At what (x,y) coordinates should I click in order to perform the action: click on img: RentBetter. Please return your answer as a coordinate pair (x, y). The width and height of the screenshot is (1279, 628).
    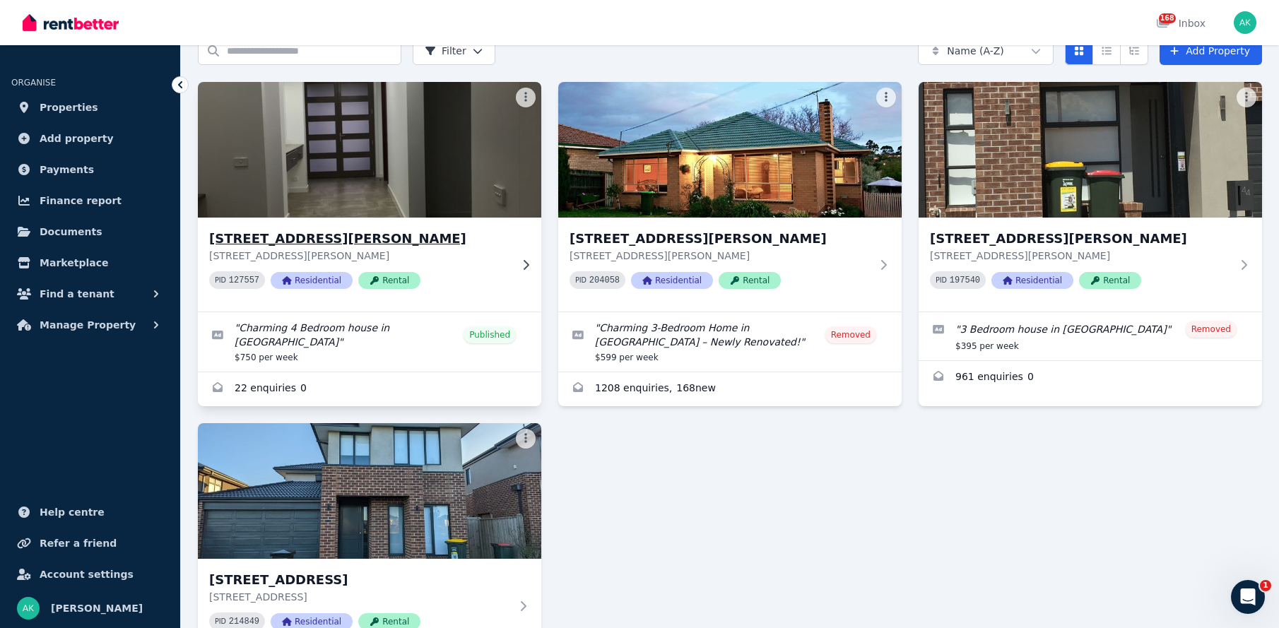
    Looking at the image, I should click on (71, 23).